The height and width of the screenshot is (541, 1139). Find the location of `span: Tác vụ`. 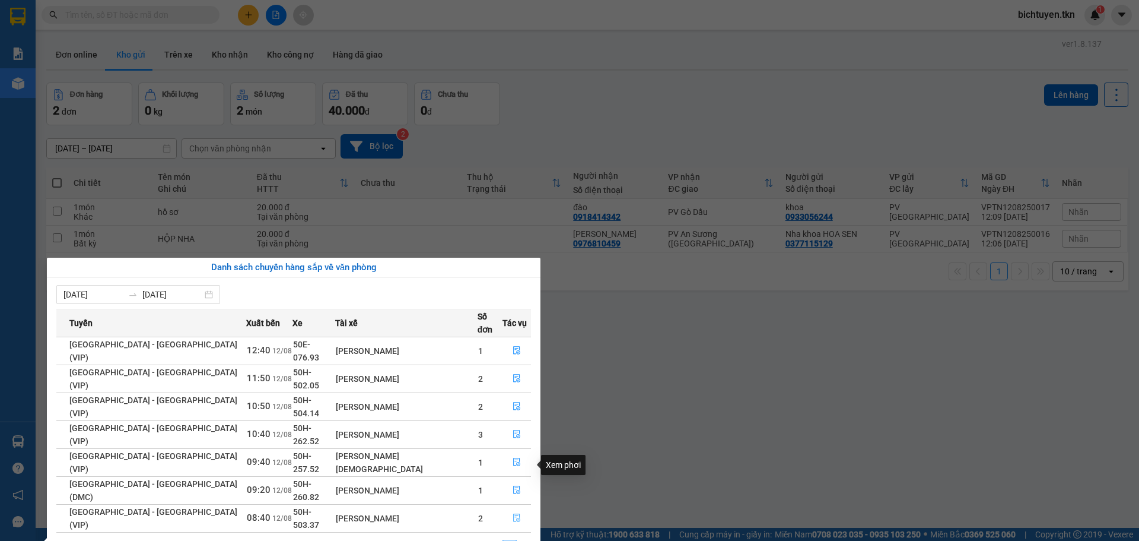

span: Tác vụ is located at coordinates (514, 323).